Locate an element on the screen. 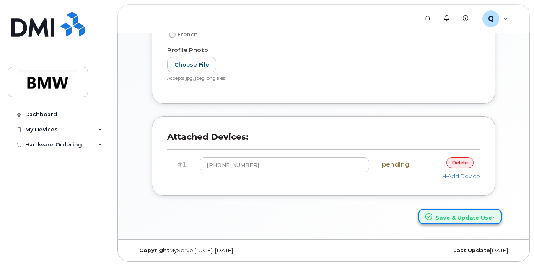 This screenshot has height=264, width=534. span: French is located at coordinates (187, 34).